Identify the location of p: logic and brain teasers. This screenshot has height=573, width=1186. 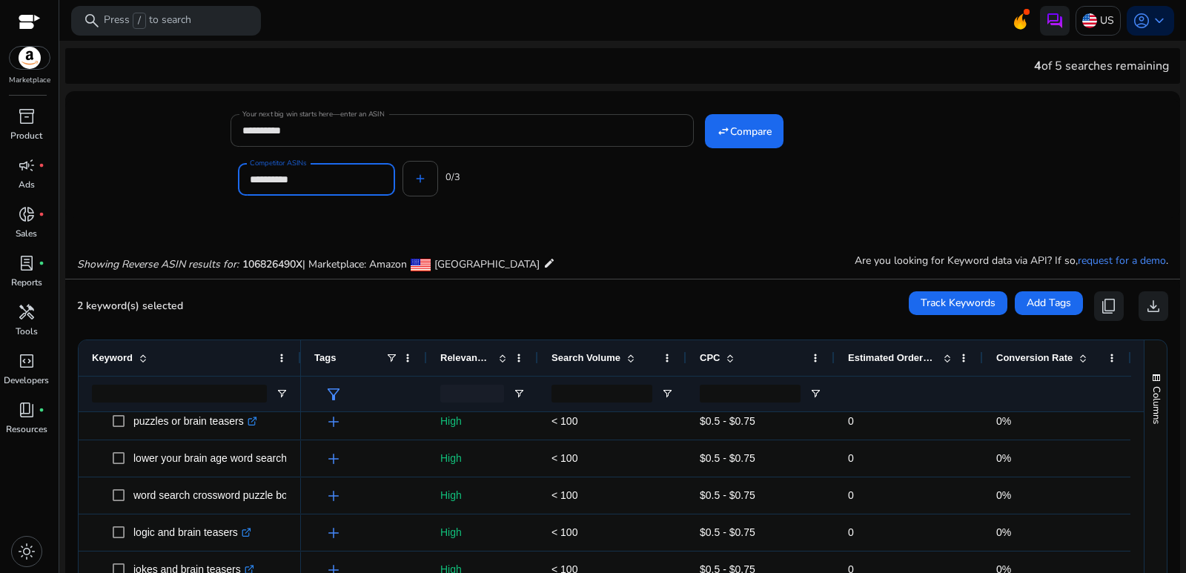
(192, 532).